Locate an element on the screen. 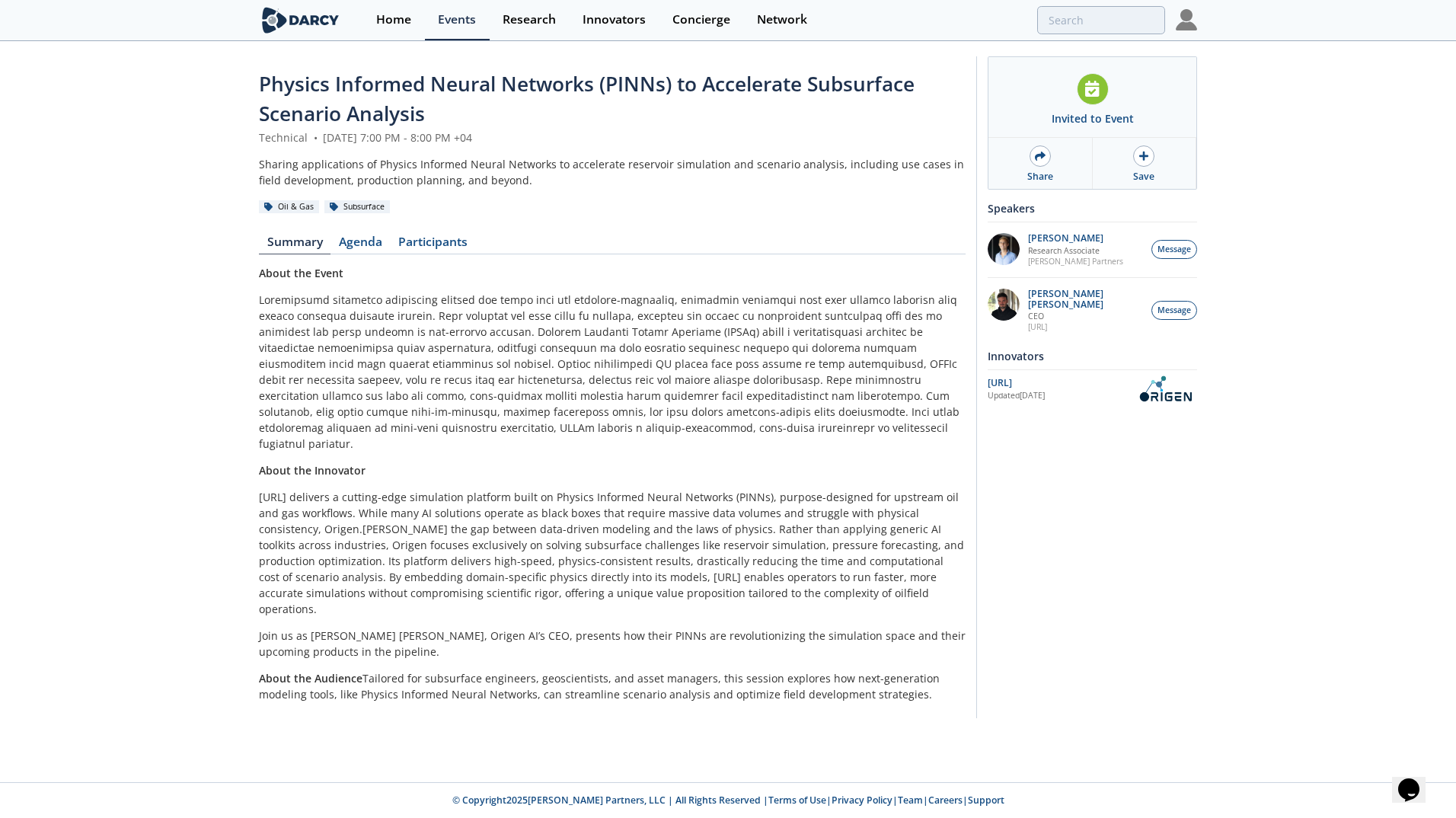  img: OriGen.AI is located at coordinates (1165, 389).